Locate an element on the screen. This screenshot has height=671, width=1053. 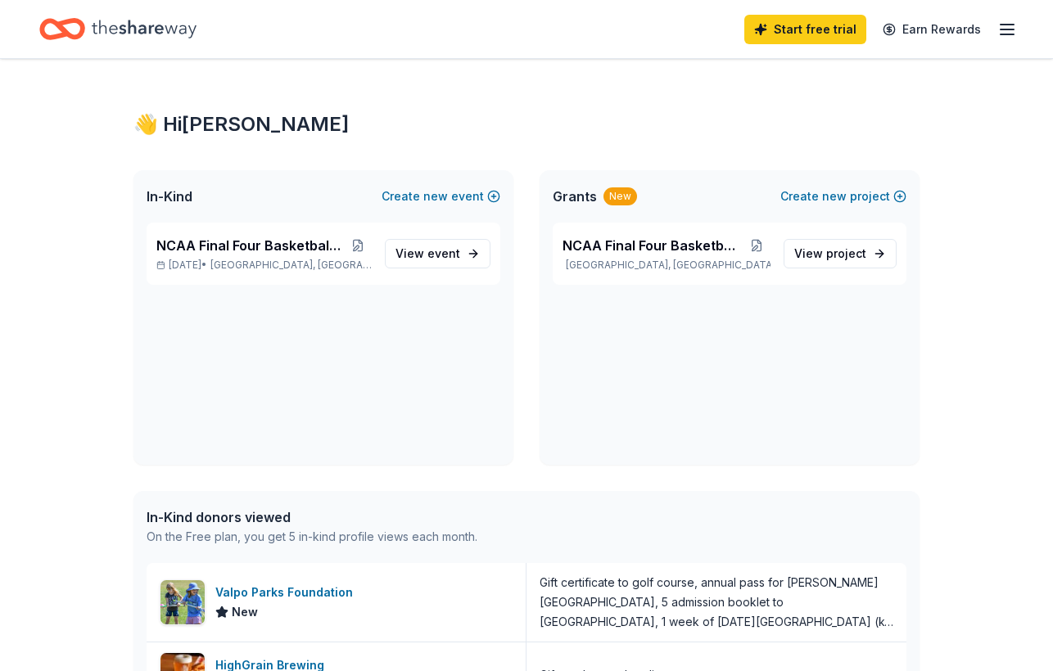
span: project is located at coordinates (846, 253).